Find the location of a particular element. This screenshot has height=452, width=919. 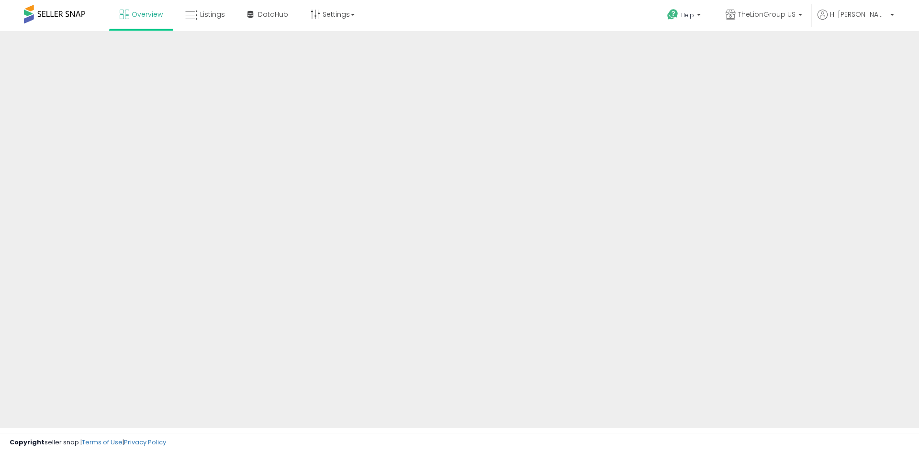

span: Help is located at coordinates (687, 15).